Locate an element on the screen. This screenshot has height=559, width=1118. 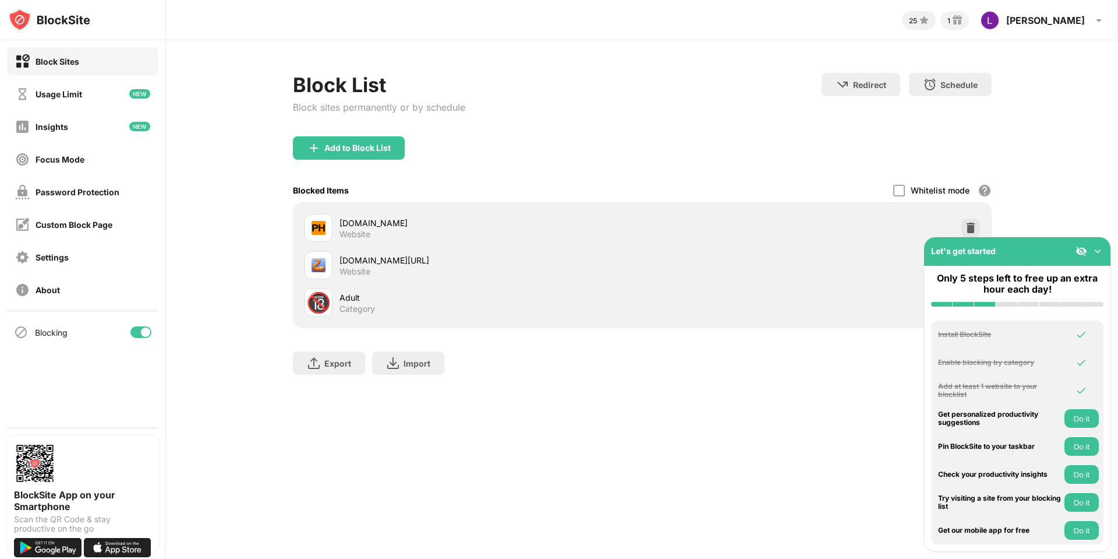
div: Try visiting a site from your blocking list is located at coordinates (1000, 502).